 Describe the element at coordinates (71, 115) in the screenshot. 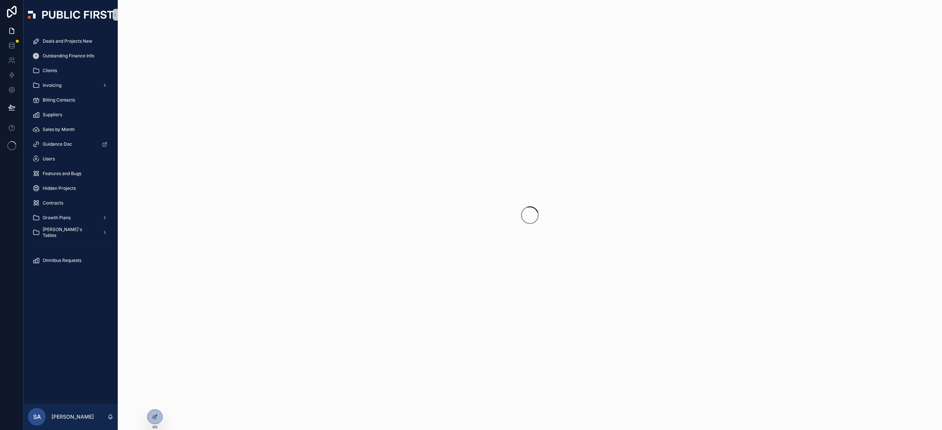

I see `a: Suppliers` at that location.